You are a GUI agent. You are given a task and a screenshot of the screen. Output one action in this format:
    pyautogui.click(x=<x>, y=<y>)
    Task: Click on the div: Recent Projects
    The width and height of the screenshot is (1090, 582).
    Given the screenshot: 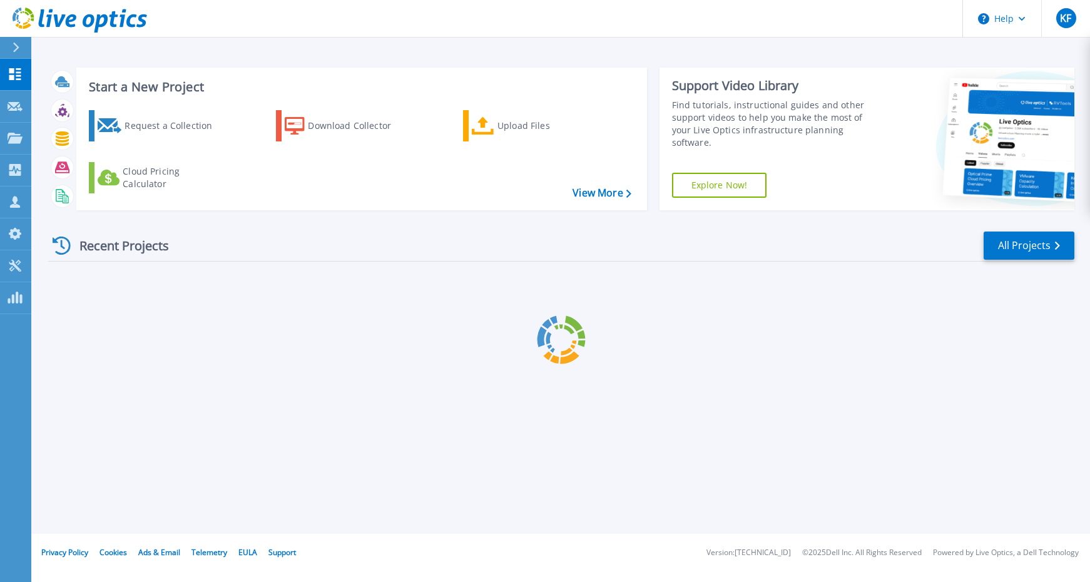 What is the action you would take?
    pyautogui.click(x=117, y=245)
    